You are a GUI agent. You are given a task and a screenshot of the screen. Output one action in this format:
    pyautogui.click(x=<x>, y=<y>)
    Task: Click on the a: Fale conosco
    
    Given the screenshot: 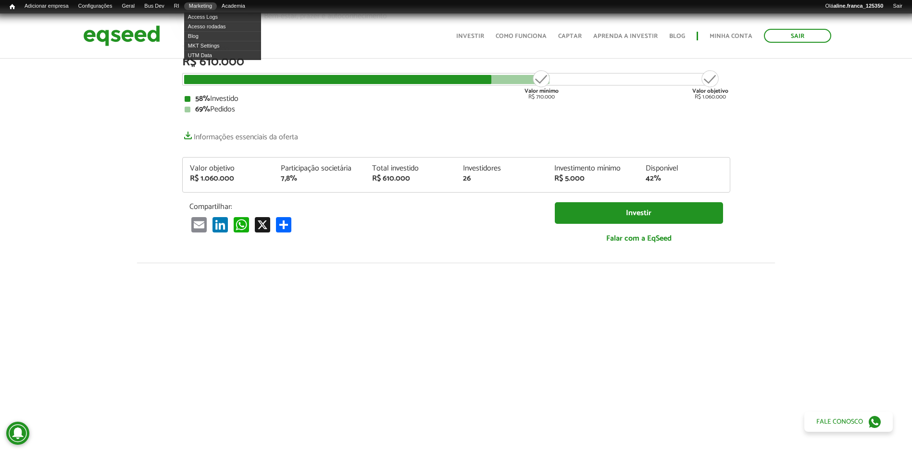 What is the action you would take?
    pyautogui.click(x=848, y=422)
    